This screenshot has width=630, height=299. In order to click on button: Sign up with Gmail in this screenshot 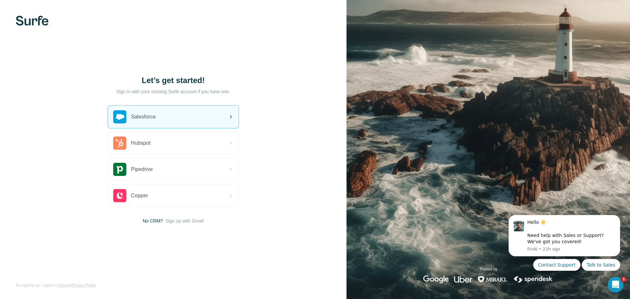, I will do `click(184, 221)`.